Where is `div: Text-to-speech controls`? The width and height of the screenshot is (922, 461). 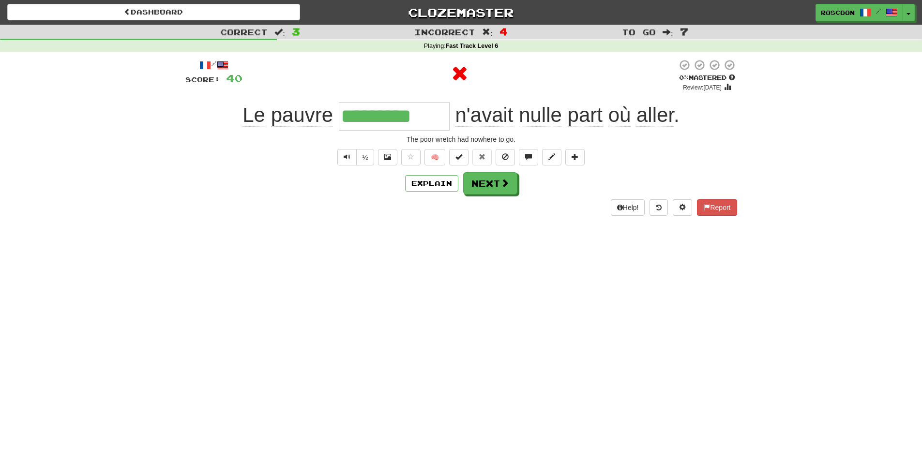 div: Text-to-speech controls is located at coordinates (355, 157).